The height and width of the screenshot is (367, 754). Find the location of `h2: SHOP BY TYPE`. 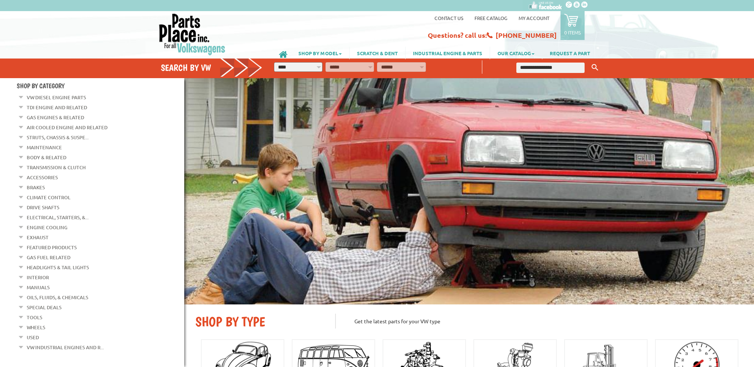

h2: SHOP BY TYPE is located at coordinates (259, 322).